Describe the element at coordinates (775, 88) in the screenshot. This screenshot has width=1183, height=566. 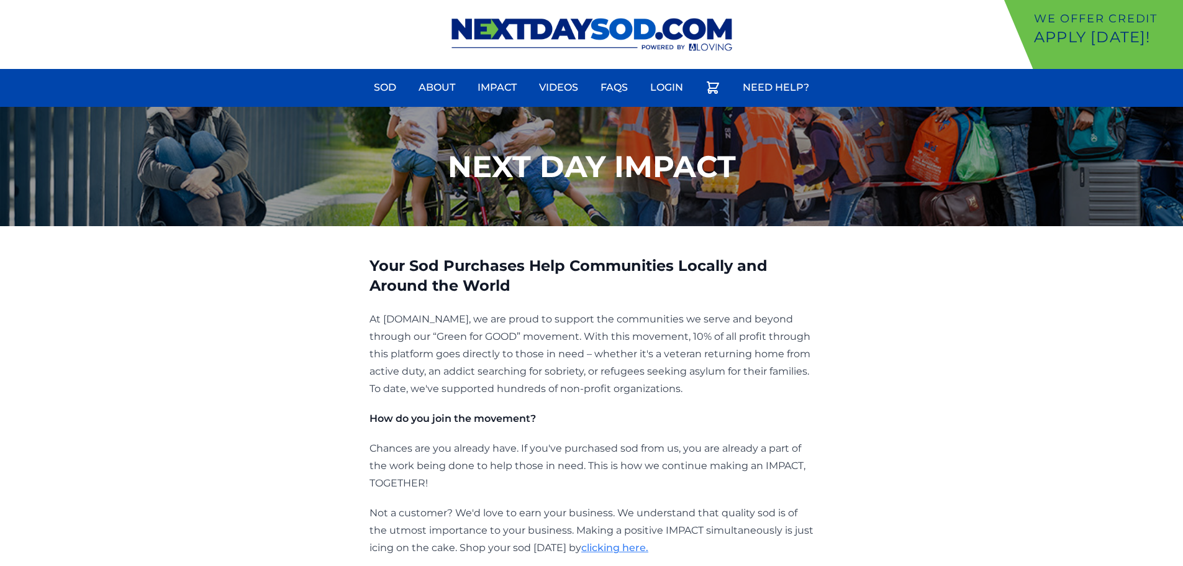
I see `a: Need Help?` at that location.